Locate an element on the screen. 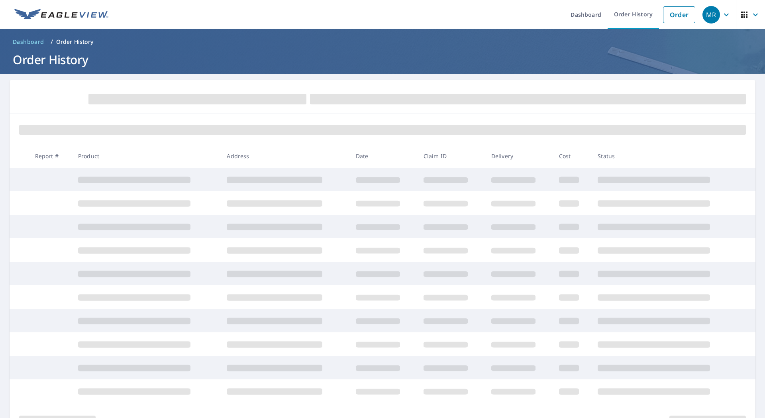 The width and height of the screenshot is (765, 418). p: Order History is located at coordinates (75, 42).